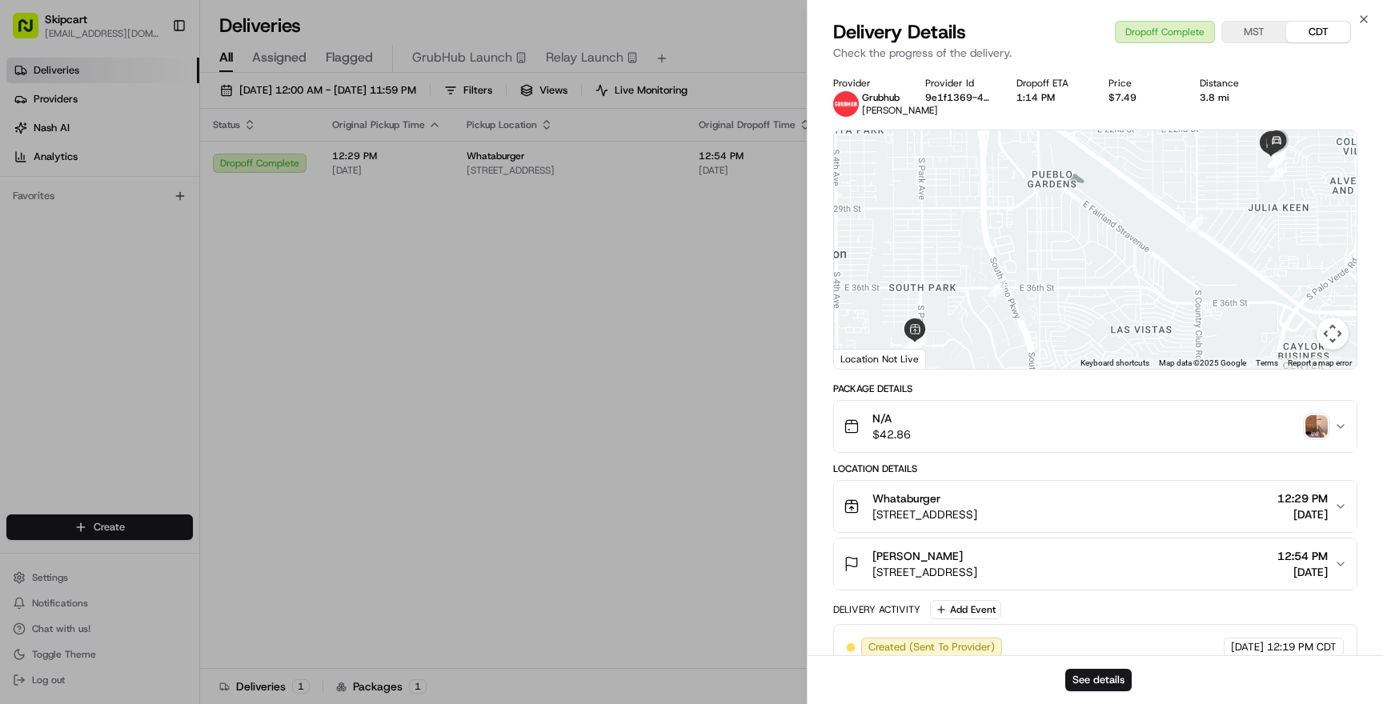 The width and height of the screenshot is (1383, 704). What do you see at coordinates (864, 358) in the screenshot?
I see `a: Open this area in Google Maps (opens a new window)` at bounding box center [864, 358].